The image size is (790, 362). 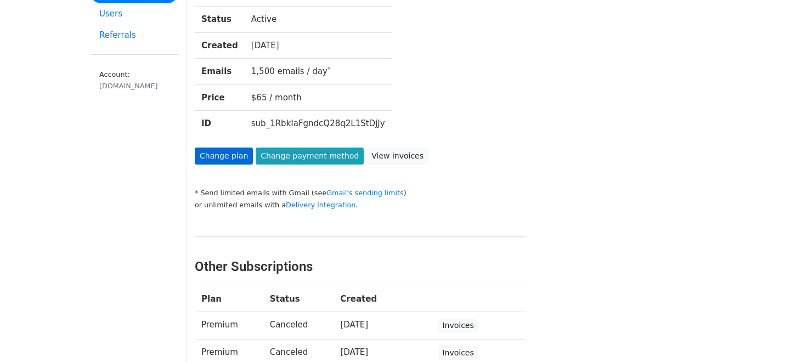 What do you see at coordinates (318, 20) in the screenshot?
I see `td: Active` at bounding box center [318, 20].